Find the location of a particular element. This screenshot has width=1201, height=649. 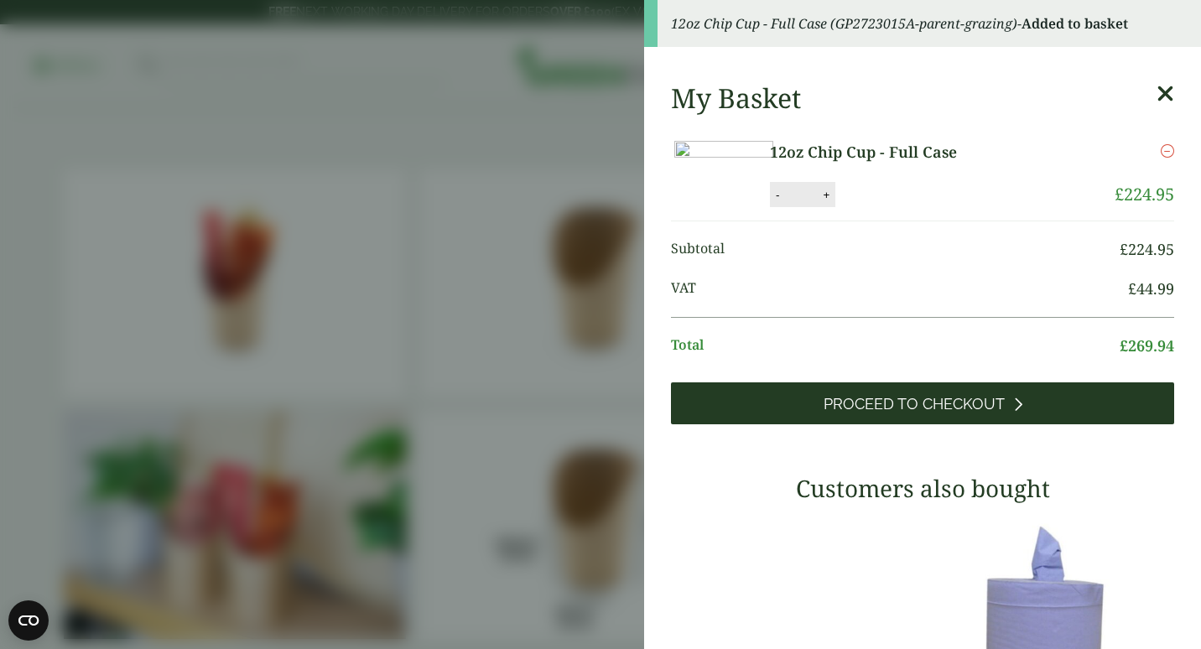

bdi: 44.99 is located at coordinates (1151, 289).